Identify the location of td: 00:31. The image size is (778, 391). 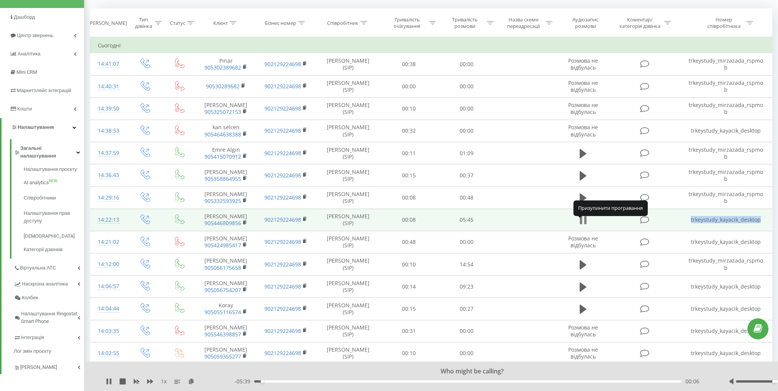
(409, 331).